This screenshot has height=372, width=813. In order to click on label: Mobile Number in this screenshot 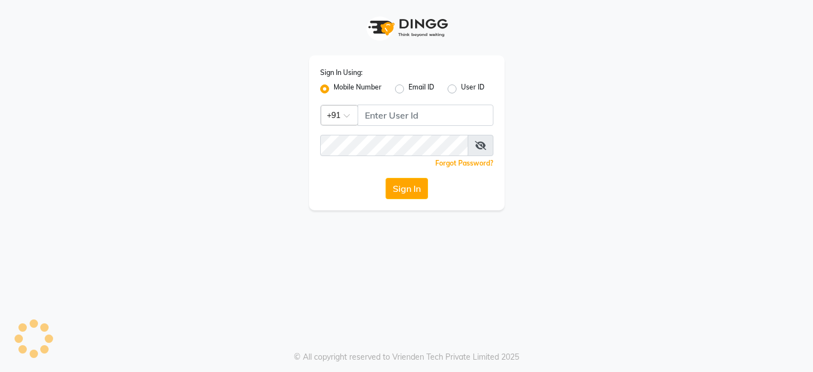, I will do `click(358, 89)`.